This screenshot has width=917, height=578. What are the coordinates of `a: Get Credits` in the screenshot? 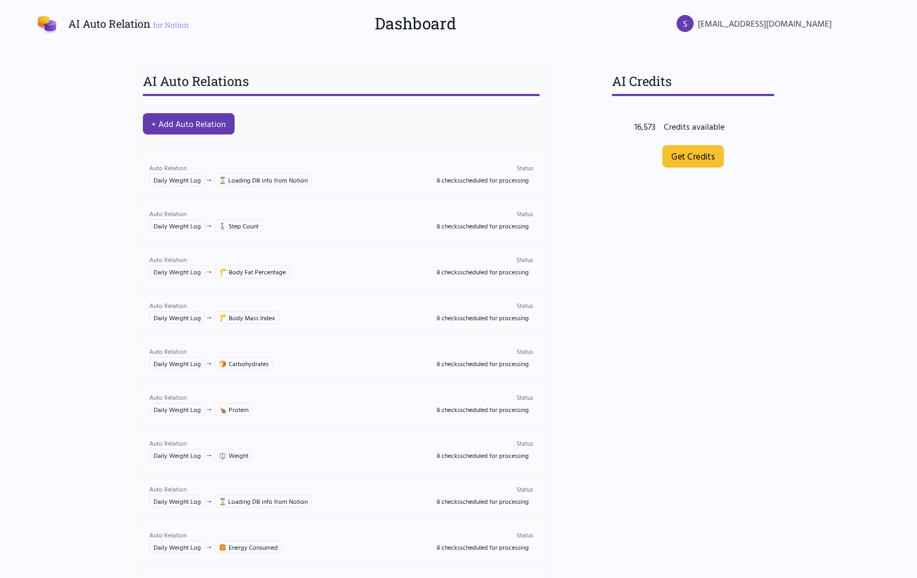 It's located at (693, 156).